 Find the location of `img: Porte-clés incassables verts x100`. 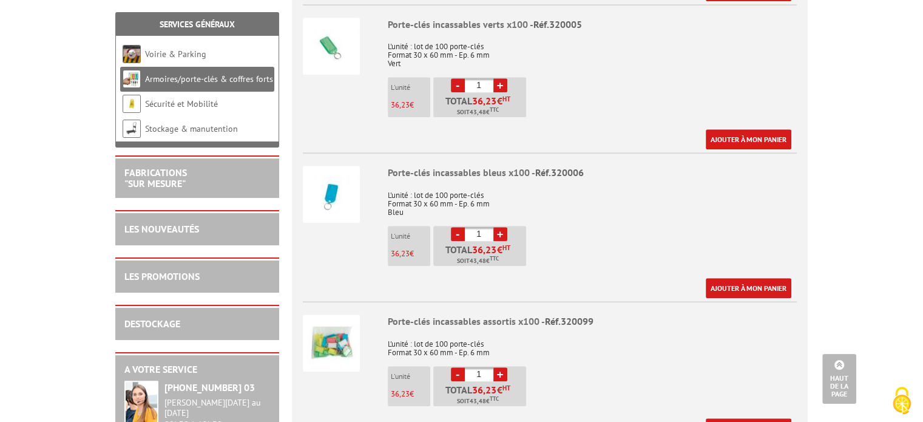

img: Porte-clés incassables verts x100 is located at coordinates (331, 46).